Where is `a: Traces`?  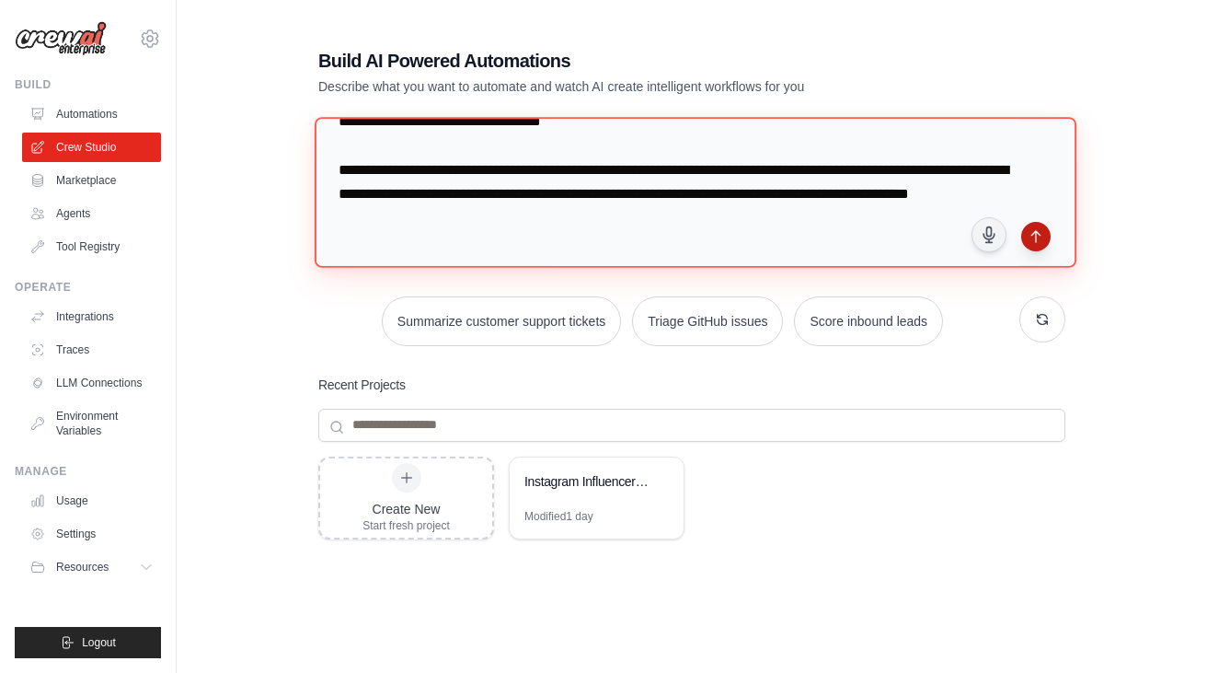 a: Traces is located at coordinates (91, 350).